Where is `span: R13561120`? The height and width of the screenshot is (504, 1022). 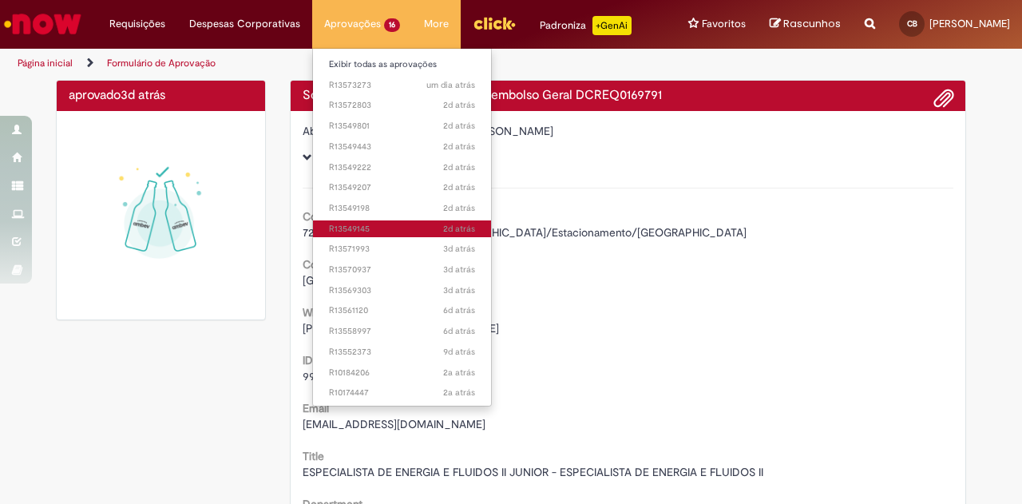 span: R13561120 is located at coordinates (402, 311).